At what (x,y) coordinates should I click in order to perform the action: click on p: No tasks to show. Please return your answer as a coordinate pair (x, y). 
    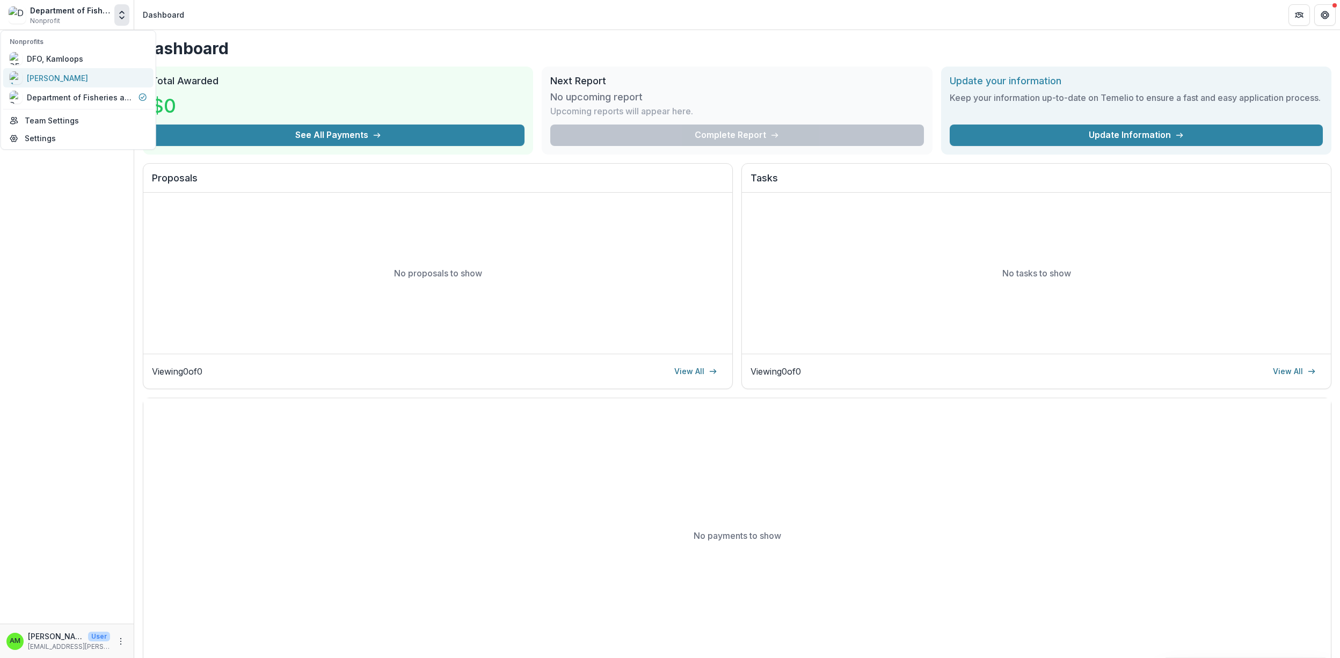
    Looking at the image, I should click on (1036, 273).